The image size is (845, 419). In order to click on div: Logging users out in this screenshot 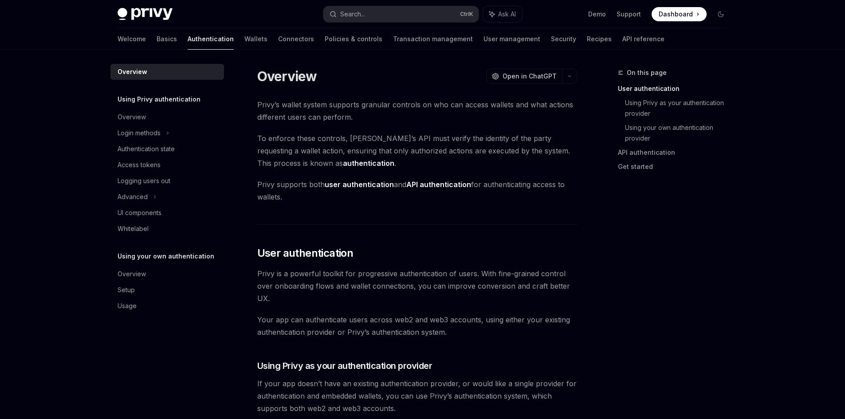, I will do `click(144, 181)`.